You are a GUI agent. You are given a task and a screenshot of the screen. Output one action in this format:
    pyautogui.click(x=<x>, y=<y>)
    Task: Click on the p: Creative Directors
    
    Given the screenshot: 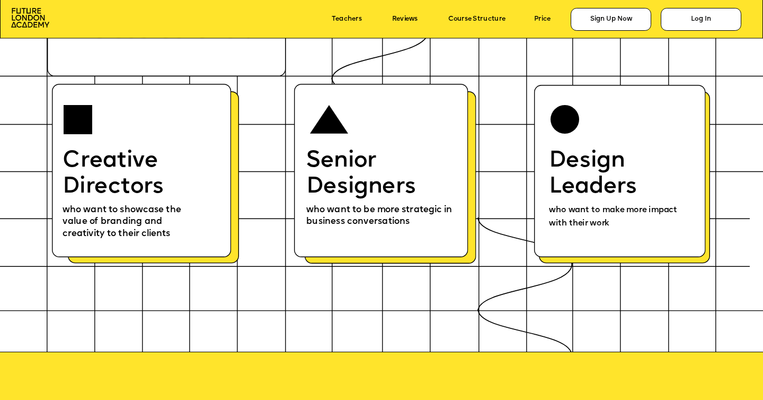 What is the action you would take?
    pyautogui.click(x=129, y=174)
    